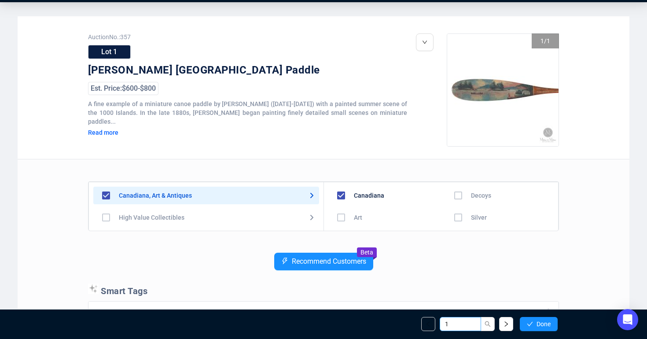 This screenshot has width=647, height=339. I want to click on button: Done, so click(538, 324).